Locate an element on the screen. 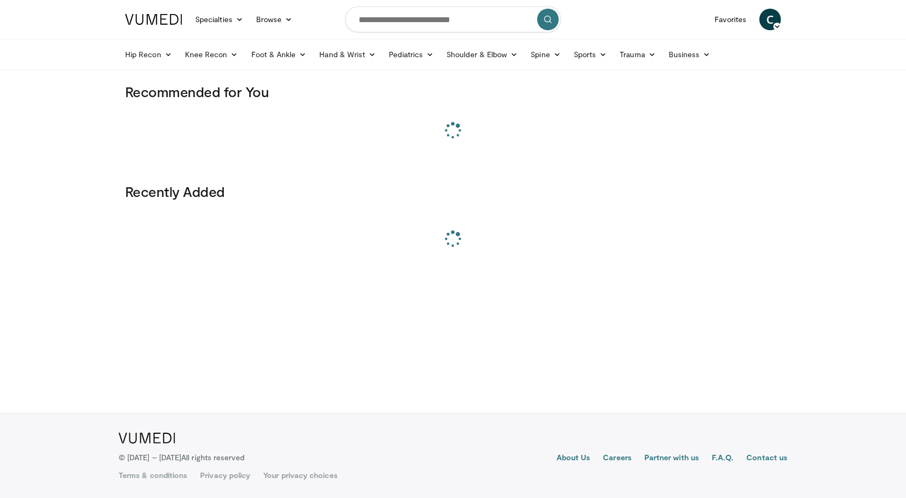 The image size is (906, 498). h3: Recently Added is located at coordinates (453, 191).